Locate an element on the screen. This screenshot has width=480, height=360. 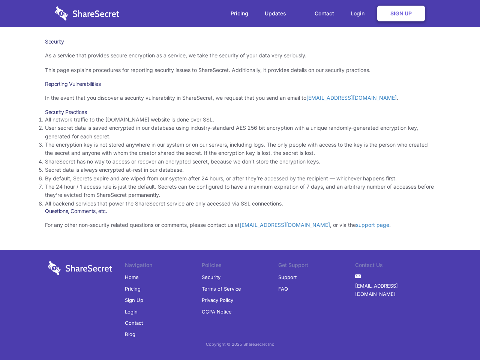
li: Contact Us is located at coordinates (394, 266).